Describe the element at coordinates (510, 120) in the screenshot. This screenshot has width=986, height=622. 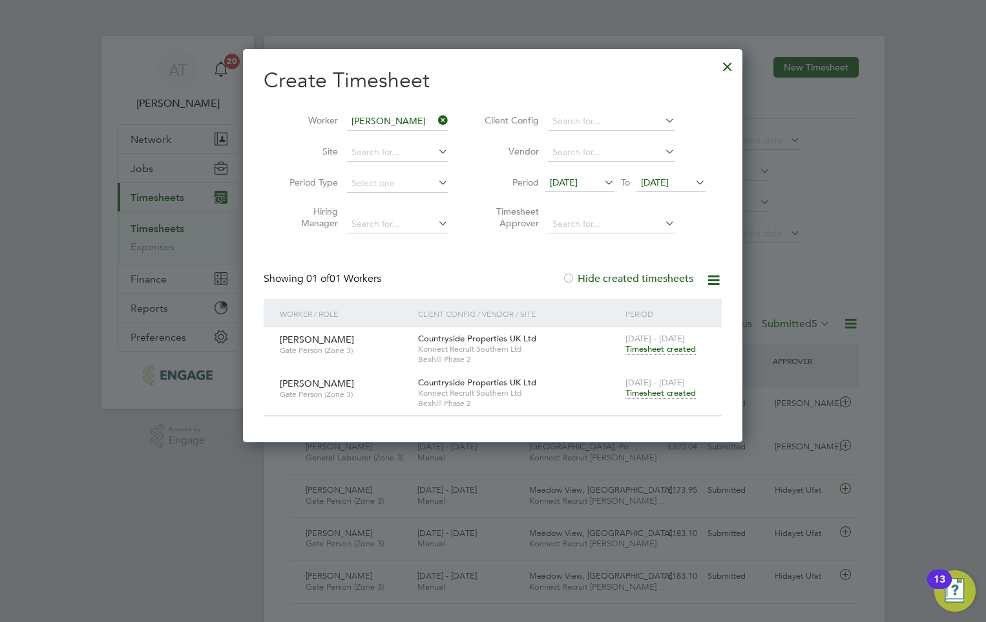
I see `label: Client Config` at that location.